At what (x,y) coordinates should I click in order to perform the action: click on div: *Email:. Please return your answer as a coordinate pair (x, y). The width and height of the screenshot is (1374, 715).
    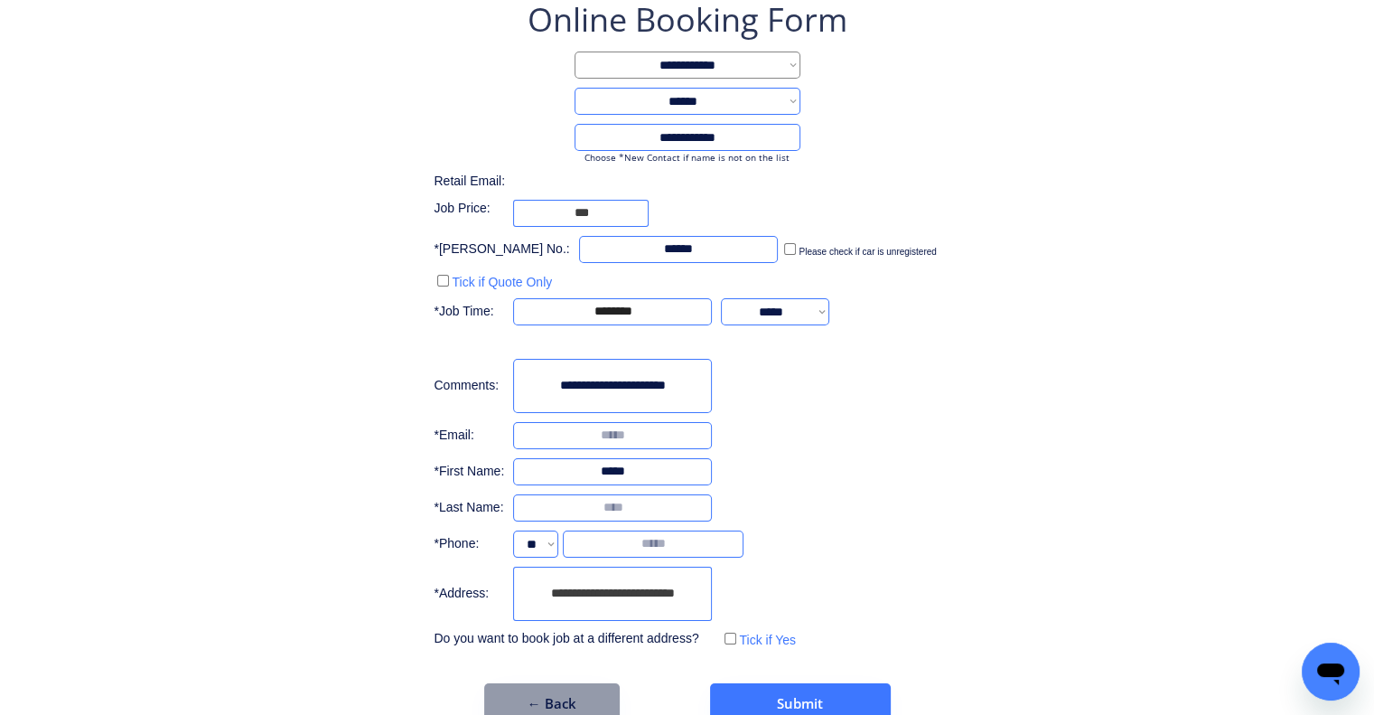
    Looking at the image, I should click on (469, 435).